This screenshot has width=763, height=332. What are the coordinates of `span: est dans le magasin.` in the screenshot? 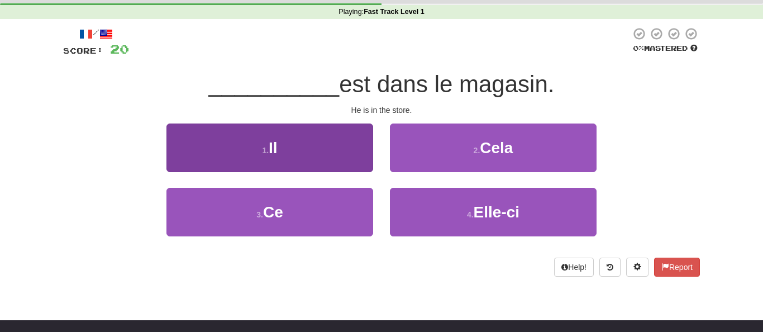 It's located at (446, 84).